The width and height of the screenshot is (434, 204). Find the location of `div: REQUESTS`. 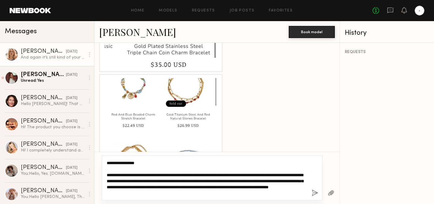

div: REQUESTS is located at coordinates (387, 52).